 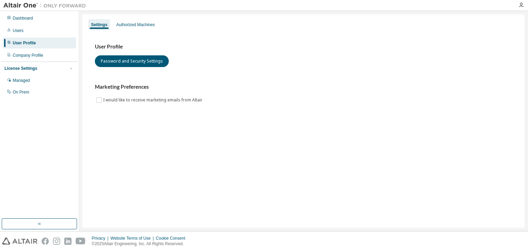 I want to click on img: facebook.svg, so click(x=45, y=241).